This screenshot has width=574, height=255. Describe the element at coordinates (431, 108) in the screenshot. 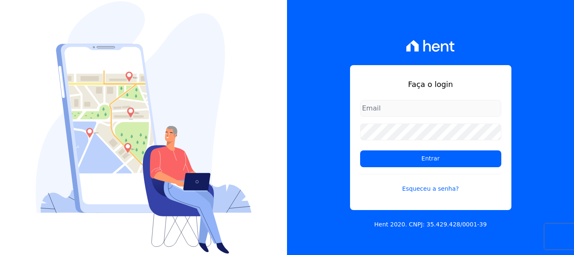

I see `input: Email` at that location.